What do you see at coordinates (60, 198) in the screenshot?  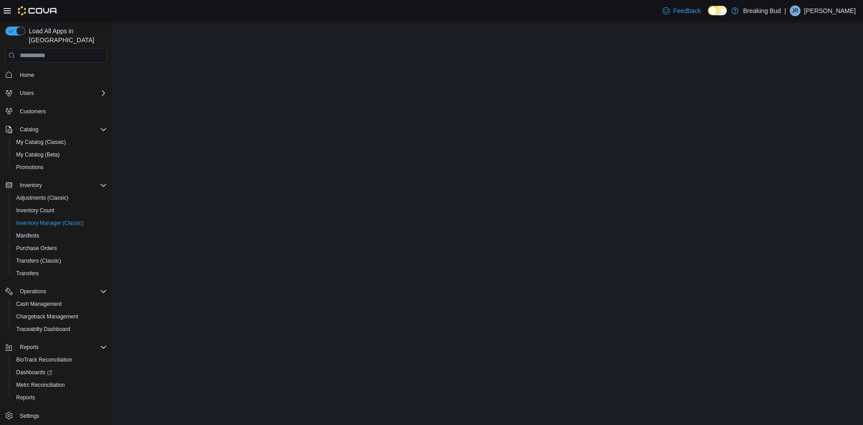 I see `button: Adjustments (Classic)` at bounding box center [60, 198].